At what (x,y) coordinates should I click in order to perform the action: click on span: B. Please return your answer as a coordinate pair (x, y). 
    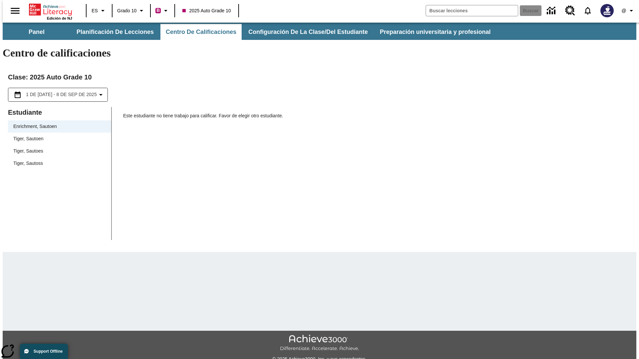
    Looking at the image, I should click on (158, 10).